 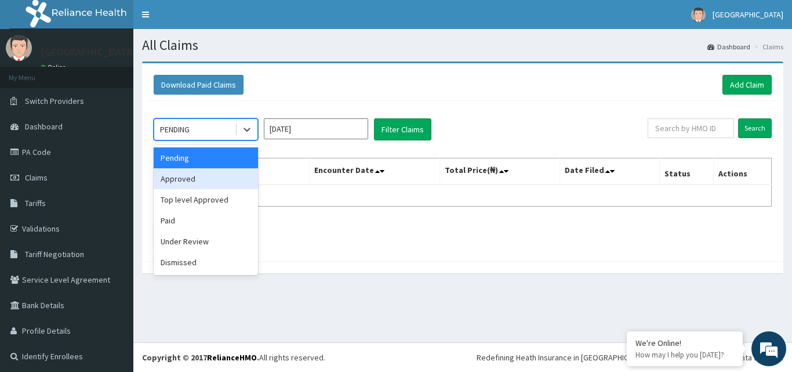 What do you see at coordinates (232, 357) in the screenshot?
I see `a: RelianceHMO` at bounding box center [232, 357].